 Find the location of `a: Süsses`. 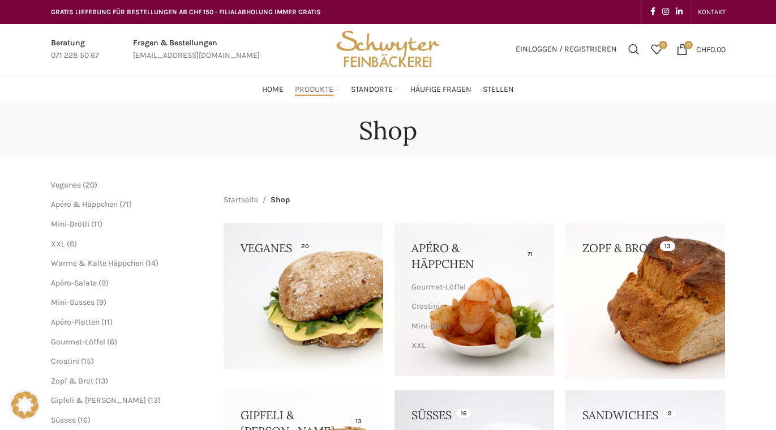

a: Süsses is located at coordinates (63, 419).